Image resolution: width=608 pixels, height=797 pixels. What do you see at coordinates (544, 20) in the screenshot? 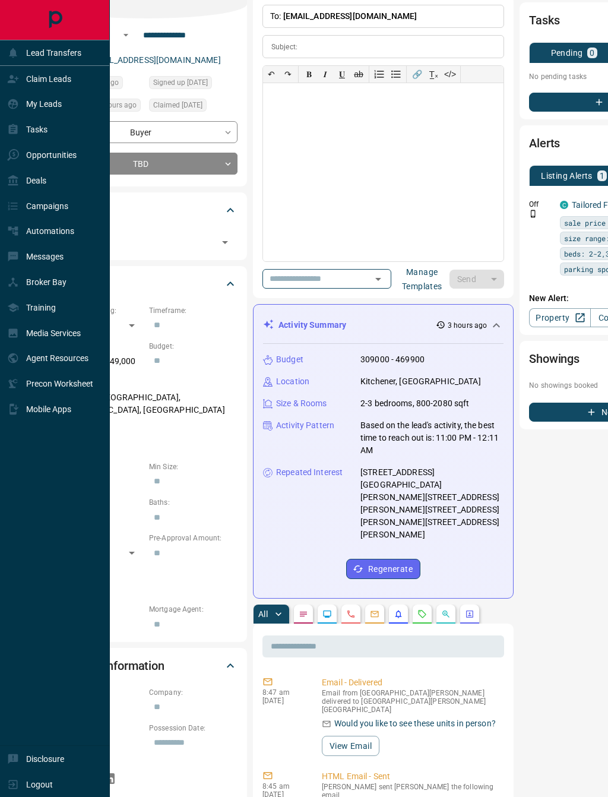
I see `h2: Tasks` at bounding box center [544, 20].